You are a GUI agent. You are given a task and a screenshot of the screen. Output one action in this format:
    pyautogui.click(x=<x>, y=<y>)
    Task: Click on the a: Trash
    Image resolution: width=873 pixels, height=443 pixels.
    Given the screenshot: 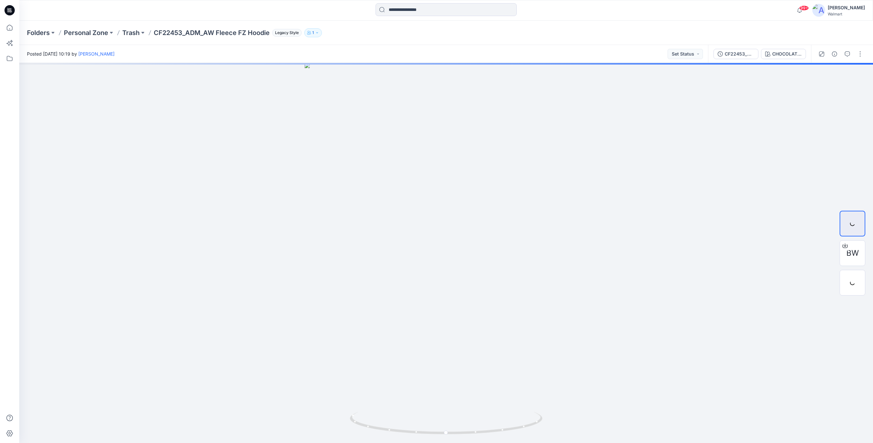 What is the action you would take?
    pyautogui.click(x=131, y=33)
    